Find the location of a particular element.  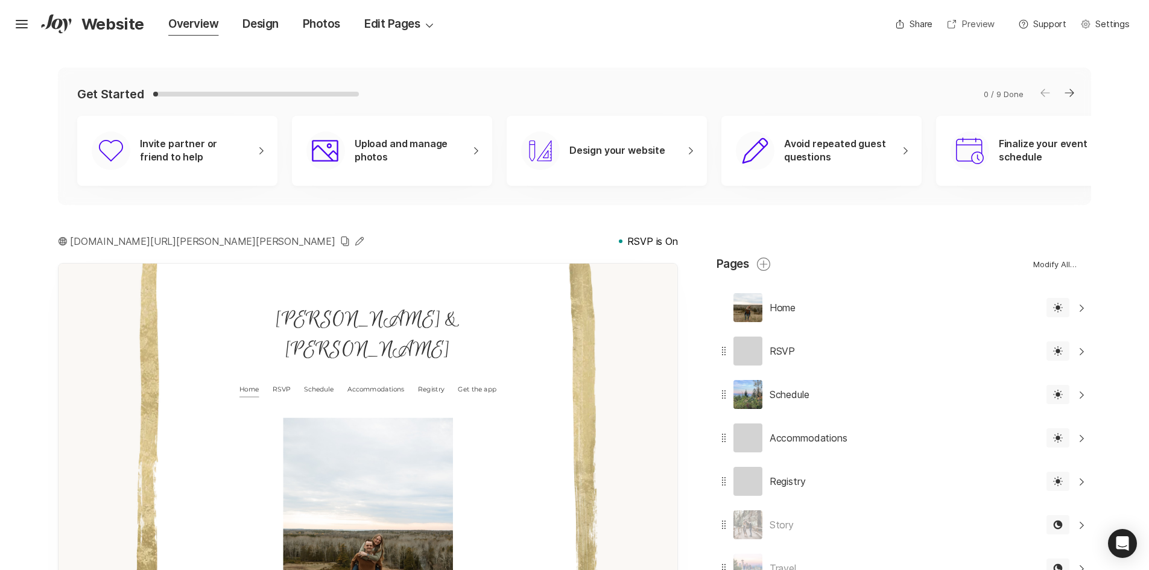

a: Schedule is located at coordinates (365, 177).